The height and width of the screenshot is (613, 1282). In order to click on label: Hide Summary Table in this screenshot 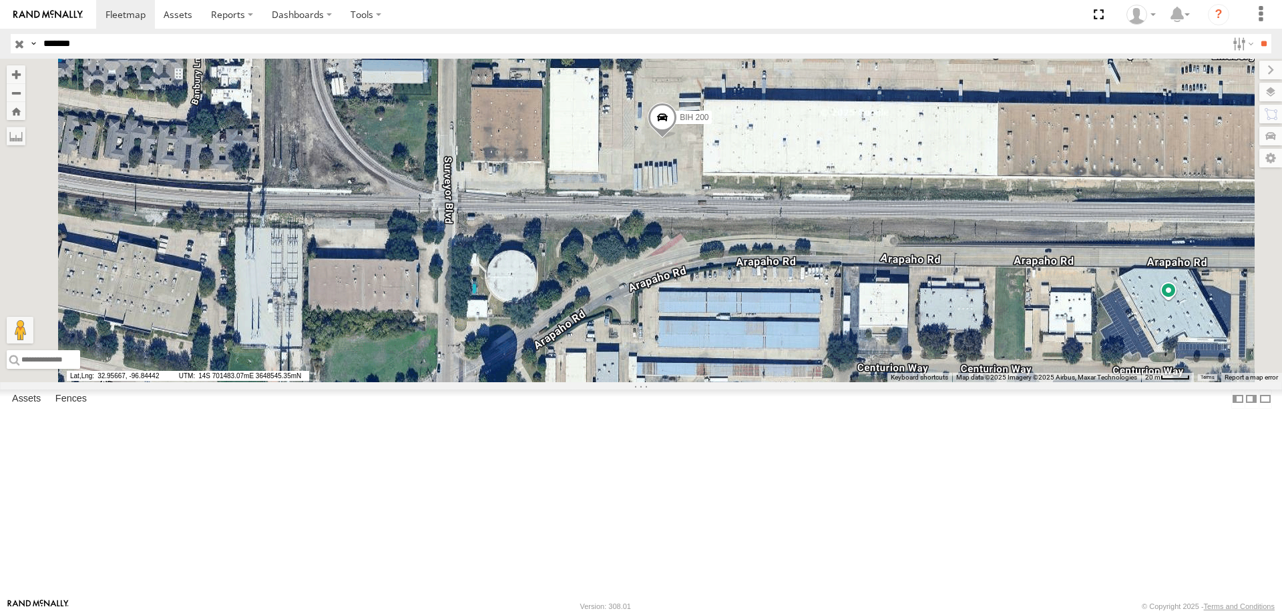, I will do `click(1265, 399)`.